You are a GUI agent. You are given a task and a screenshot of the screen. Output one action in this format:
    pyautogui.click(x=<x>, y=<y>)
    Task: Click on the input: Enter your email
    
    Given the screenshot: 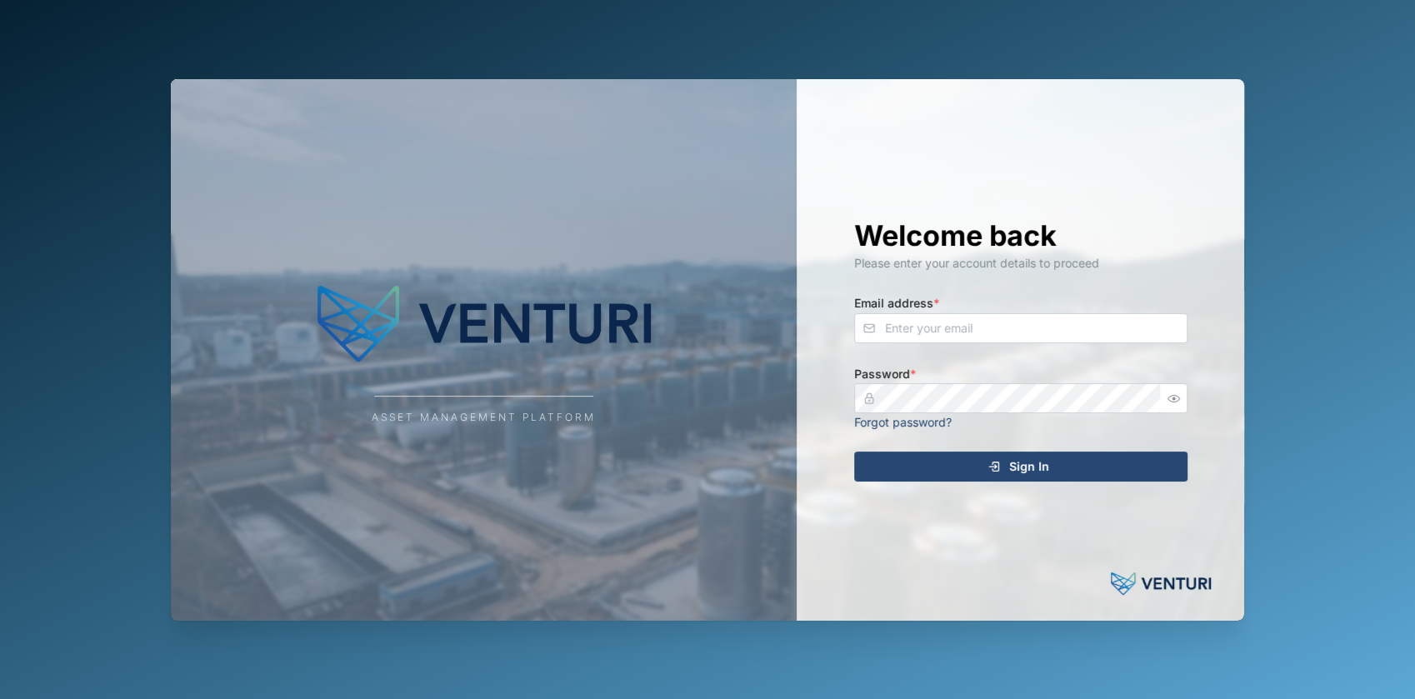 What is the action you would take?
    pyautogui.click(x=1021, y=328)
    